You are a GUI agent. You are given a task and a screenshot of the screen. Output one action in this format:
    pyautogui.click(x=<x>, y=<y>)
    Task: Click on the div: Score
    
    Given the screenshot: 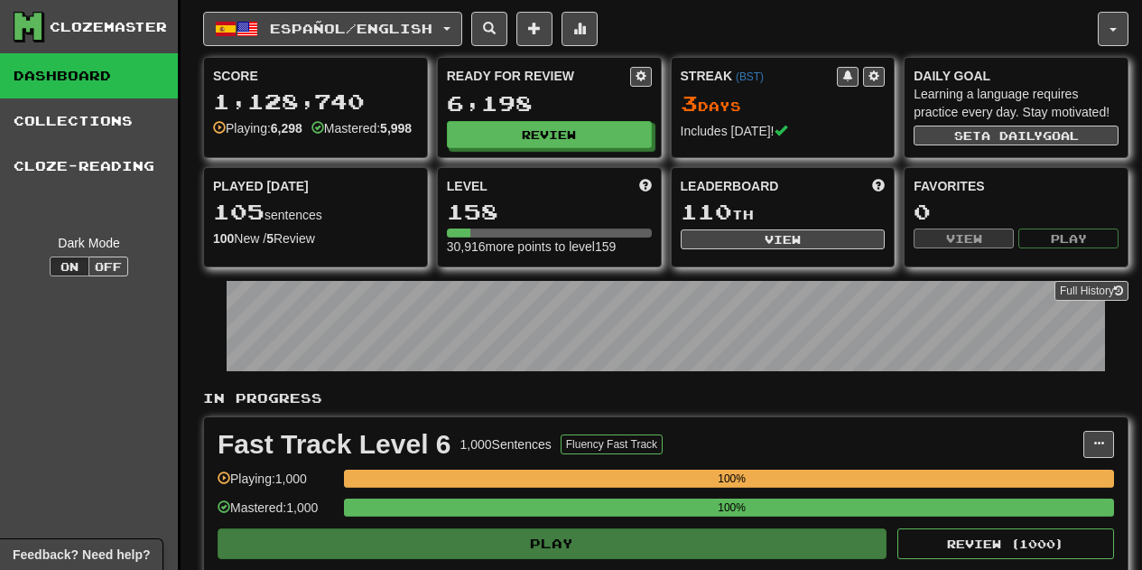 What is the action you would take?
    pyautogui.click(x=315, y=76)
    